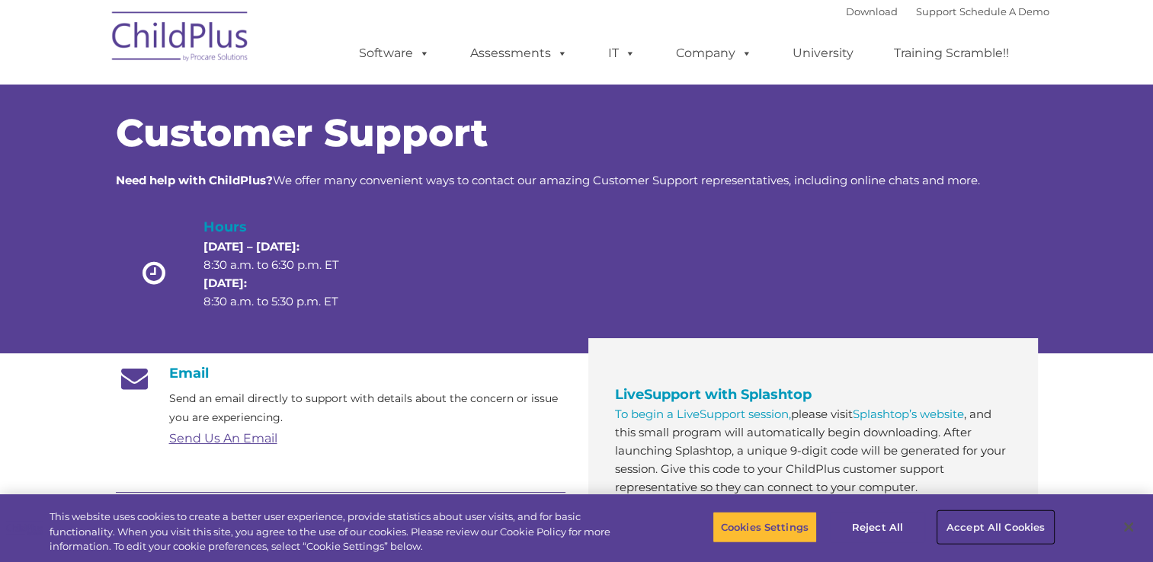 This screenshot has height=562, width=1153. I want to click on a: Training Scramble!!, so click(951, 53).